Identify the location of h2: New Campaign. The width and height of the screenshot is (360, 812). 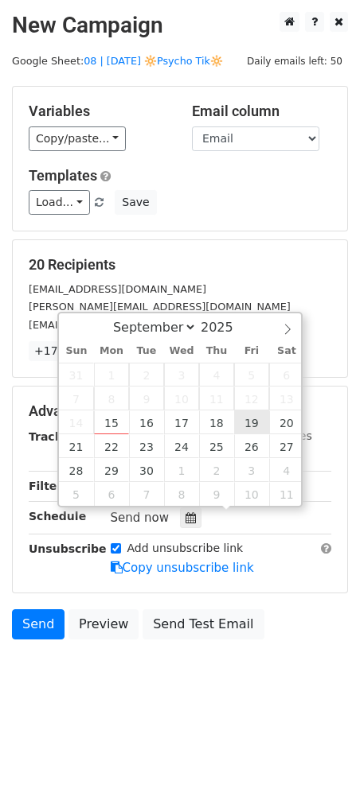
(180, 25).